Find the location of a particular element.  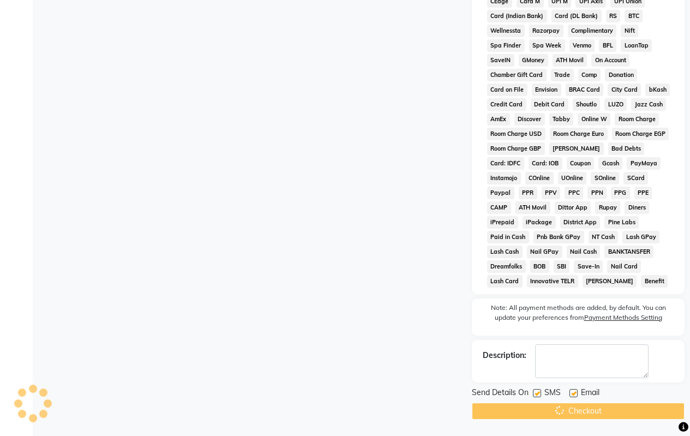

span: PPR is located at coordinates (528, 193).